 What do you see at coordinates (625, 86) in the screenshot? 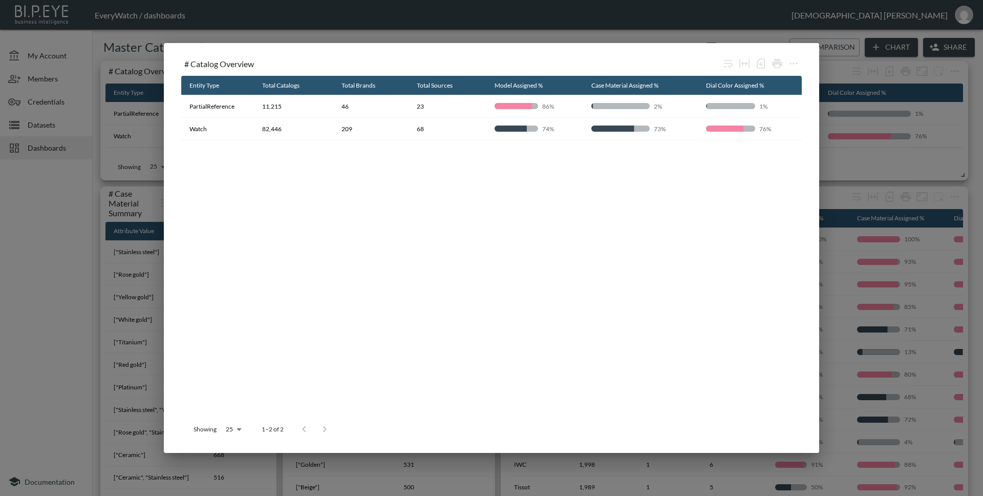
I see `div: Case Material Assigned %` at bounding box center [625, 86].